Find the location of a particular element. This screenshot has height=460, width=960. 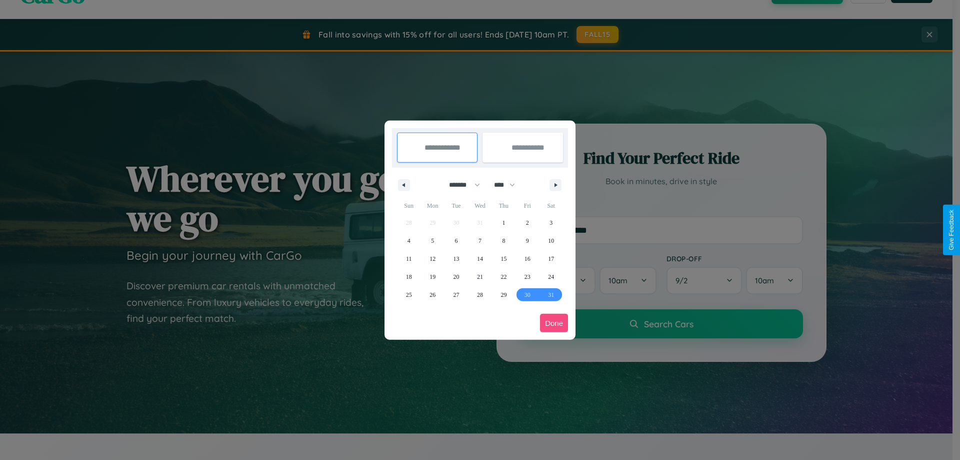

button: 10 is located at coordinates (551, 241).